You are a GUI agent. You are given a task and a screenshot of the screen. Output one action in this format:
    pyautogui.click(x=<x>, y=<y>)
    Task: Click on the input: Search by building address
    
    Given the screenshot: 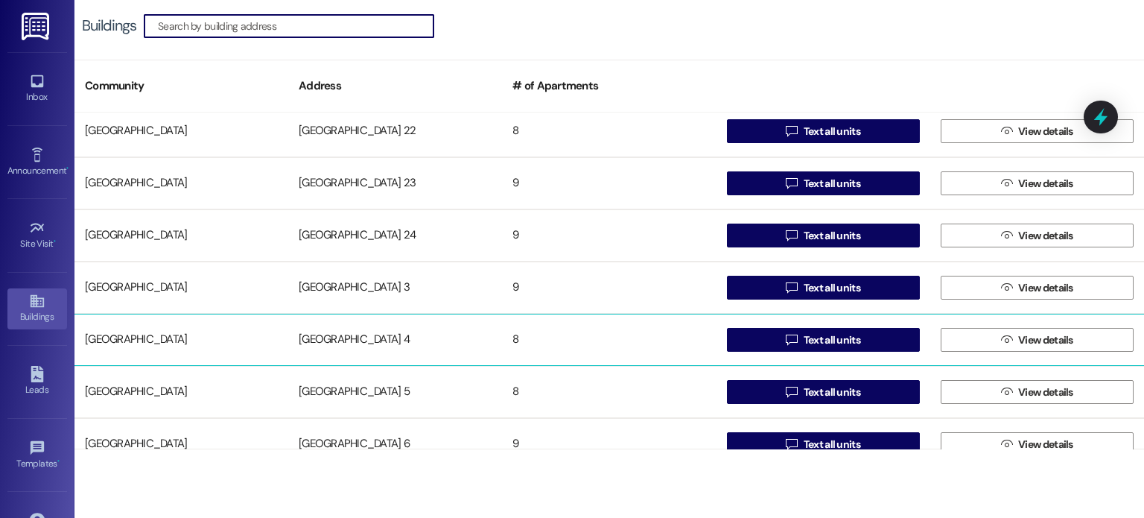 What is the action you would take?
    pyautogui.click(x=296, y=26)
    